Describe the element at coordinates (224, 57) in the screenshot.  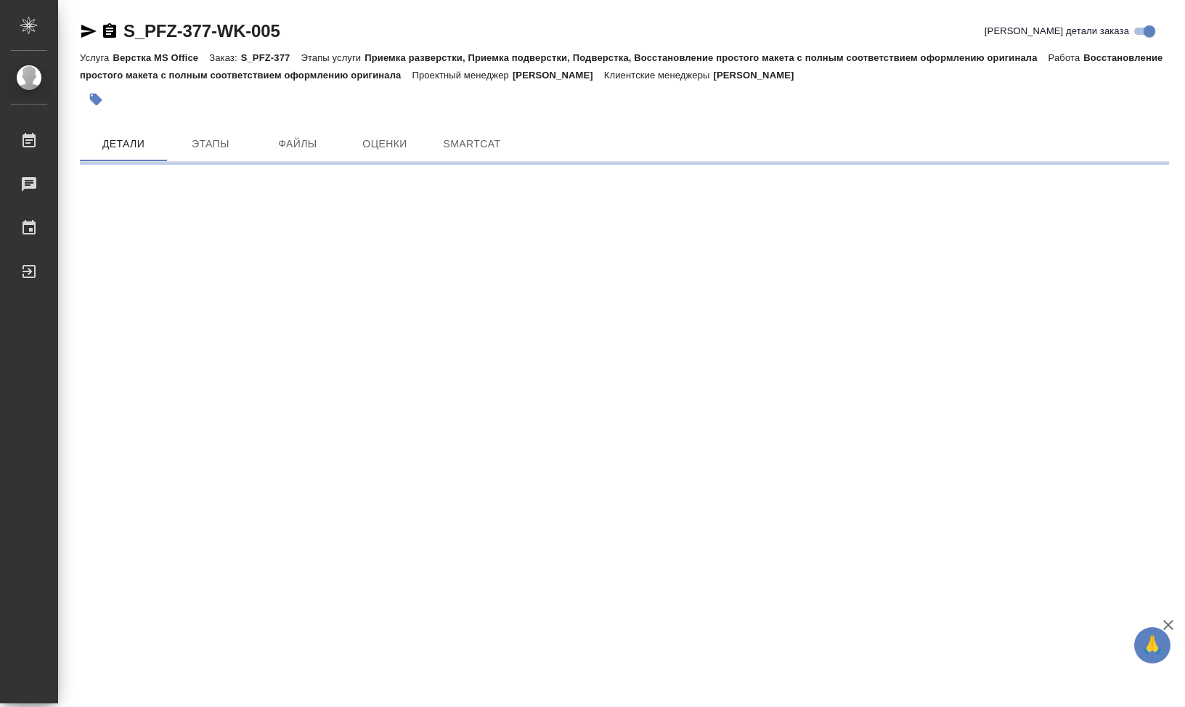
I see `p: Заказ:` at that location.